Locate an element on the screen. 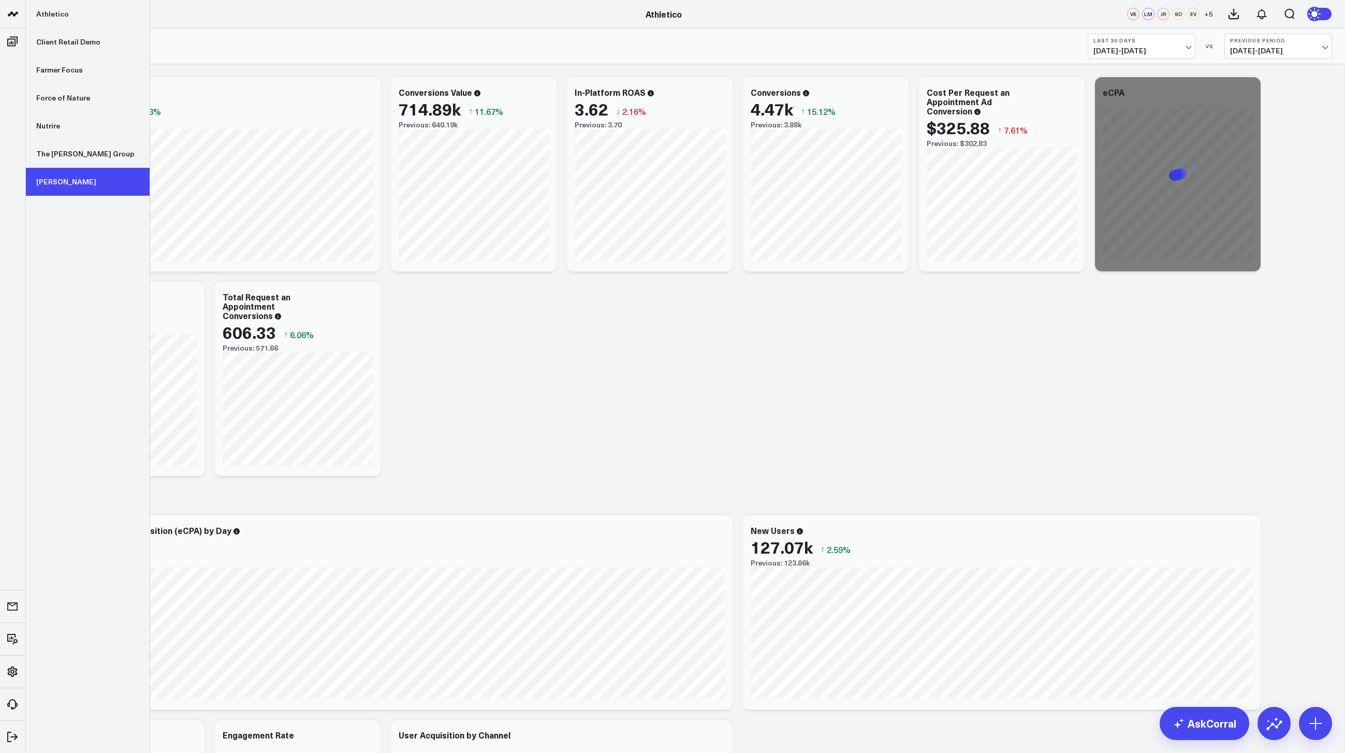  span: 6.06% is located at coordinates (302, 334).